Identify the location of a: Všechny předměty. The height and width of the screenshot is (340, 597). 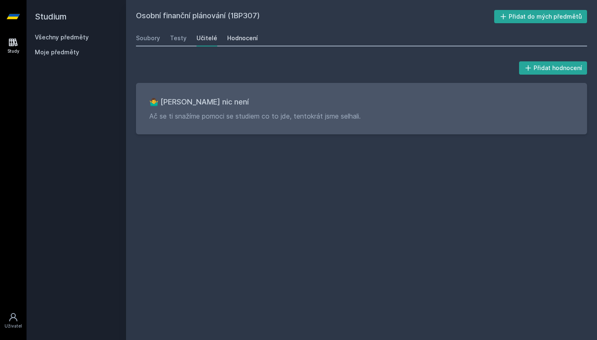
(62, 37).